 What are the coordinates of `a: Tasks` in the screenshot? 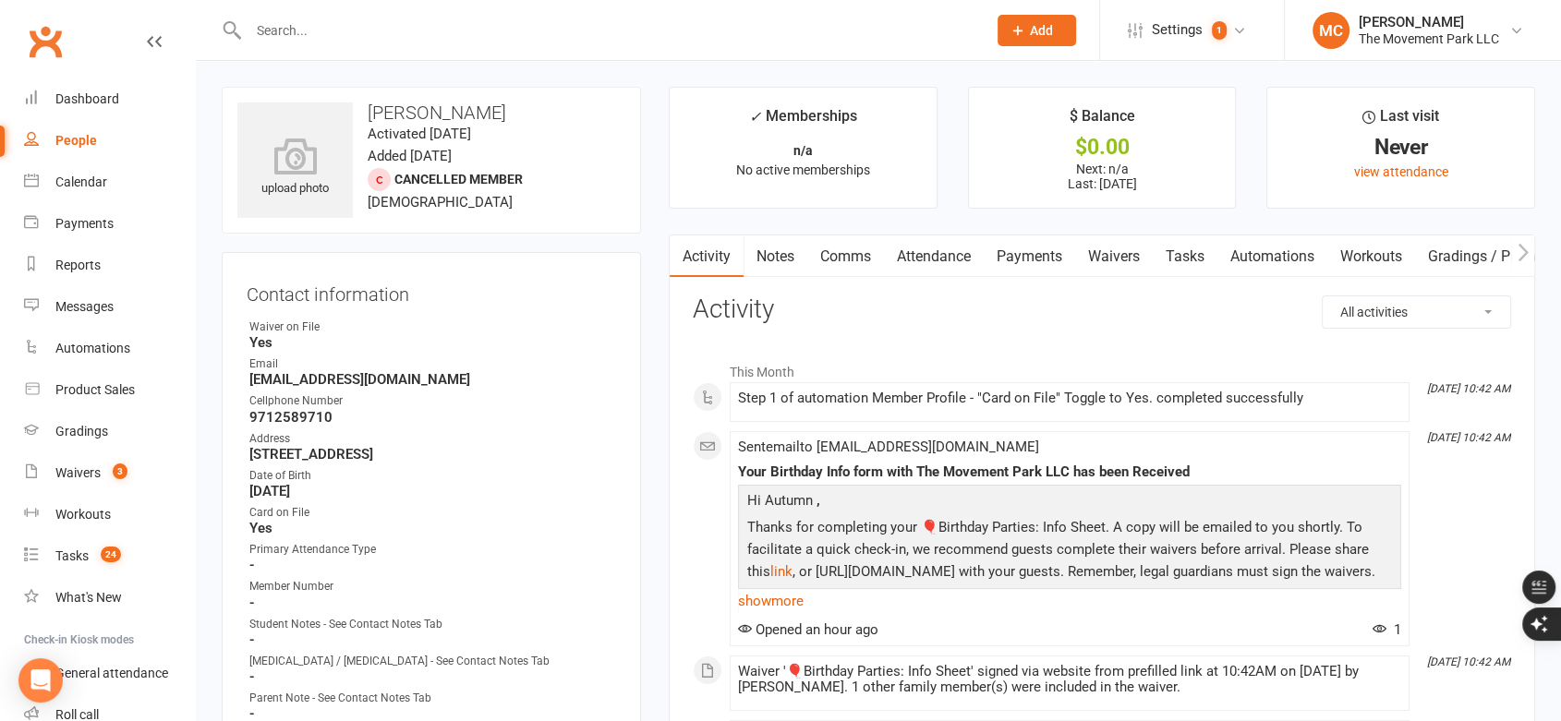 It's located at (1185, 257).